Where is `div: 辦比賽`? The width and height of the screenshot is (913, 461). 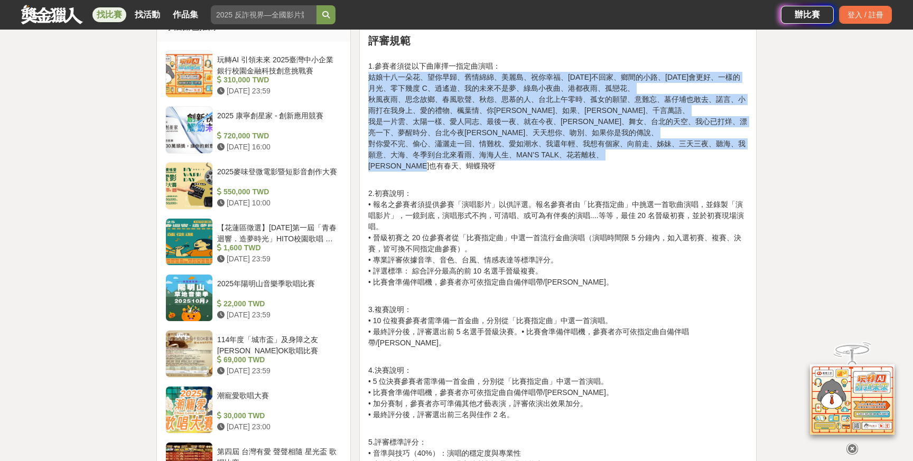
div: 辦比賽 is located at coordinates (807, 15).